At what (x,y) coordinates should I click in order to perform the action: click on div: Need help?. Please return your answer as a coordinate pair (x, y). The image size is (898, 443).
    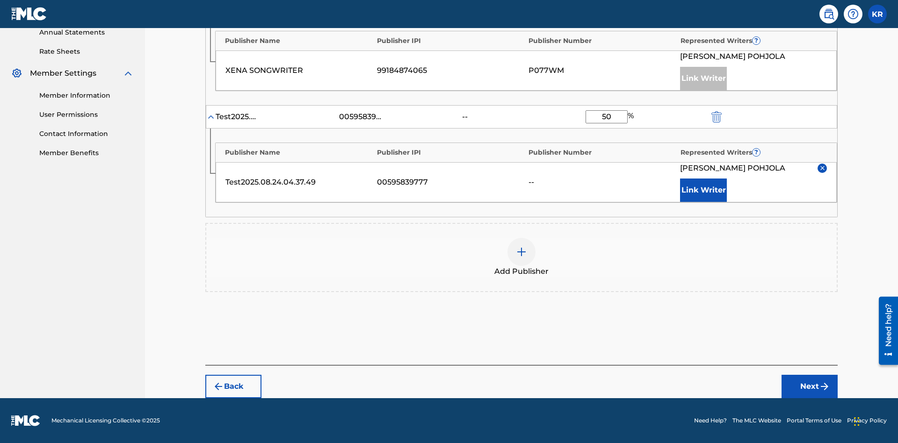
    Looking at the image, I should click on (16, 33).